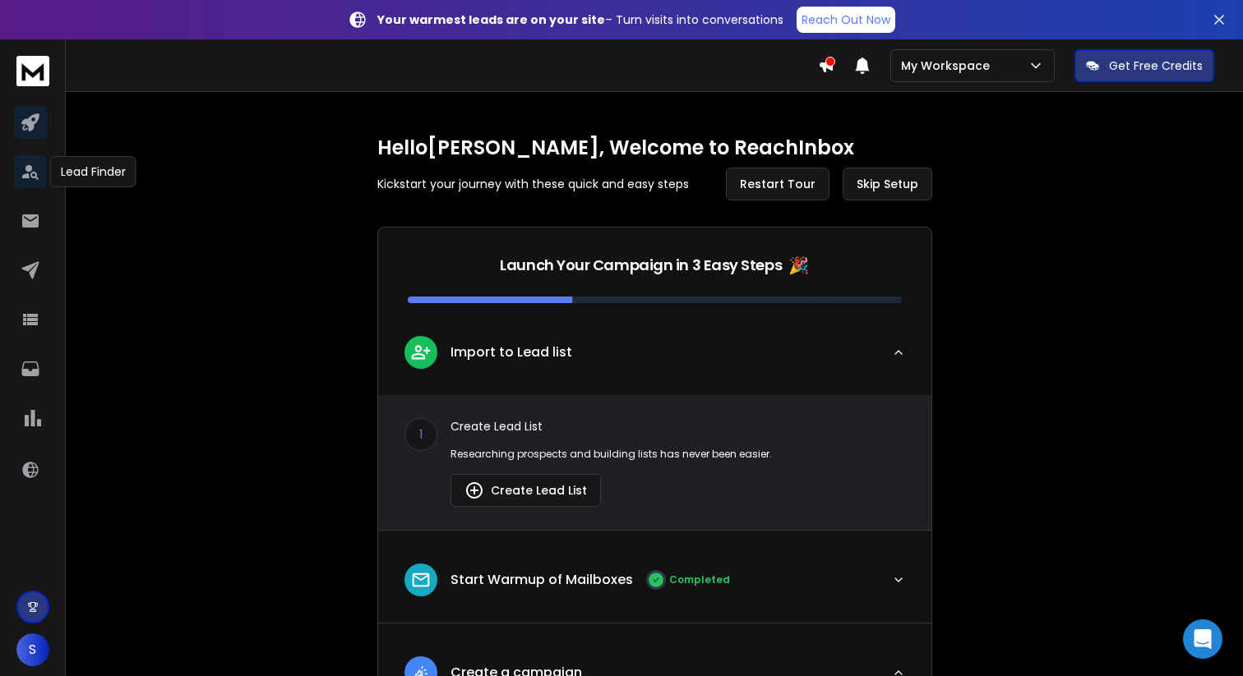 The height and width of the screenshot is (676, 1243). Describe the element at coordinates (1144, 66) in the screenshot. I see `button: Get Free Credits` at that location.